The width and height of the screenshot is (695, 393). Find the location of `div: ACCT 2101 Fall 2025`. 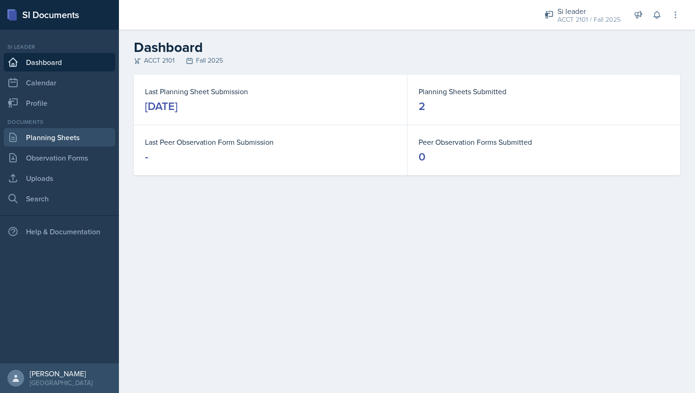

div: ACCT 2101 Fall 2025 is located at coordinates (407, 60).